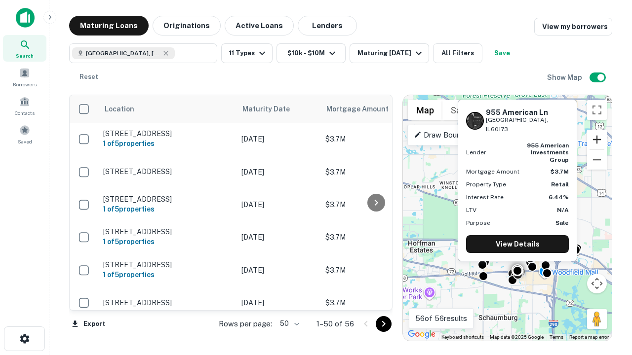  Describe the element at coordinates (558, 197) in the screenshot. I see `strong: 6.44%` at that location.